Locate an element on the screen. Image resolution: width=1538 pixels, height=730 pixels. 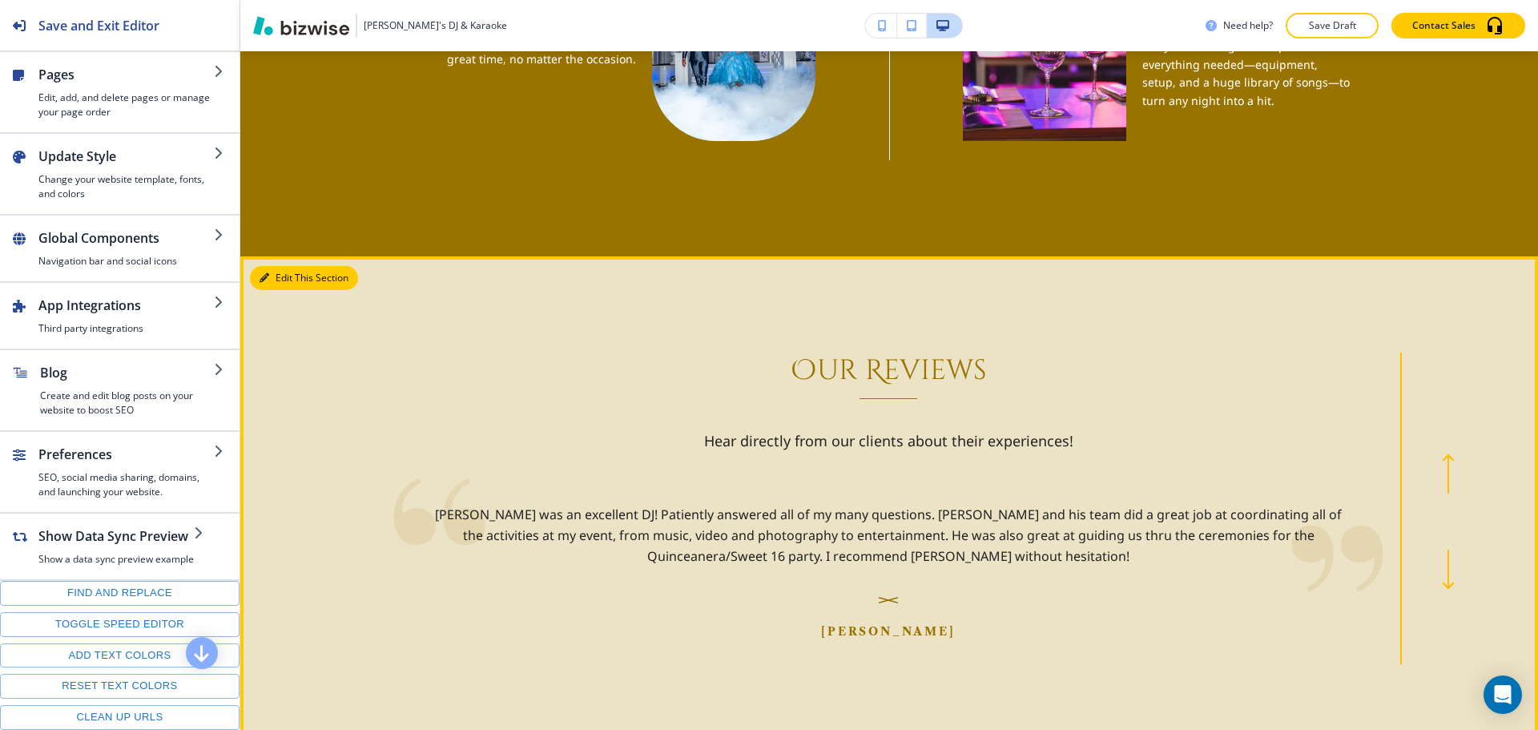
div: Open Intercom Messenger is located at coordinates (1503, 695).